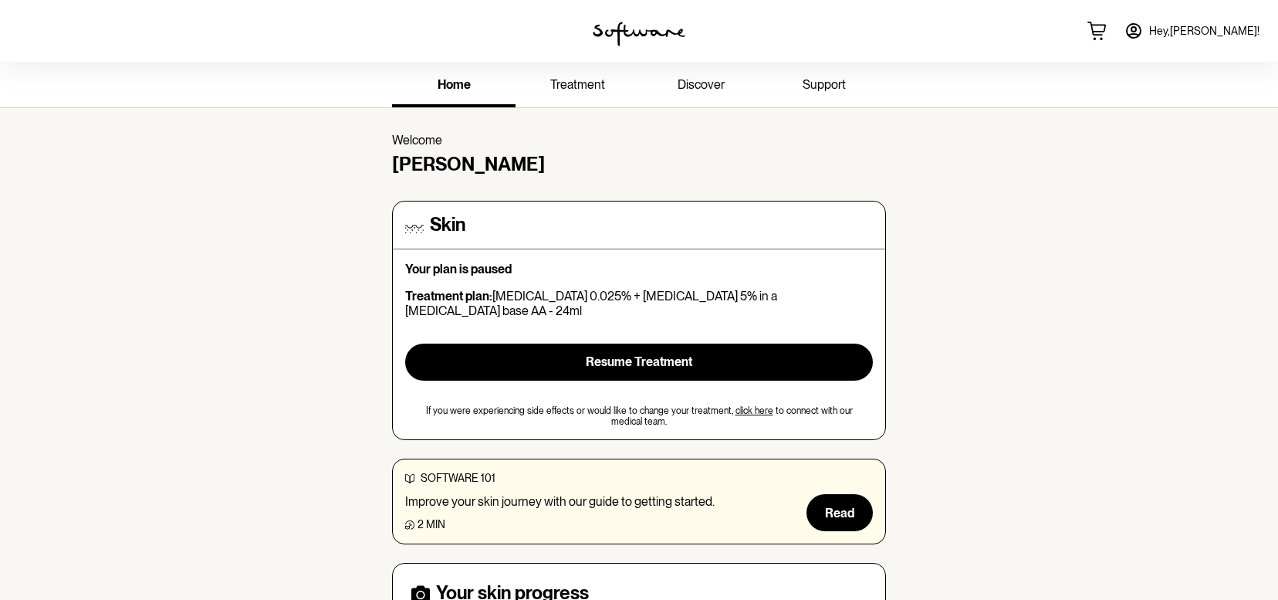 The image size is (1278, 600). What do you see at coordinates (454, 84) in the screenshot?
I see `span: home` at bounding box center [454, 84].